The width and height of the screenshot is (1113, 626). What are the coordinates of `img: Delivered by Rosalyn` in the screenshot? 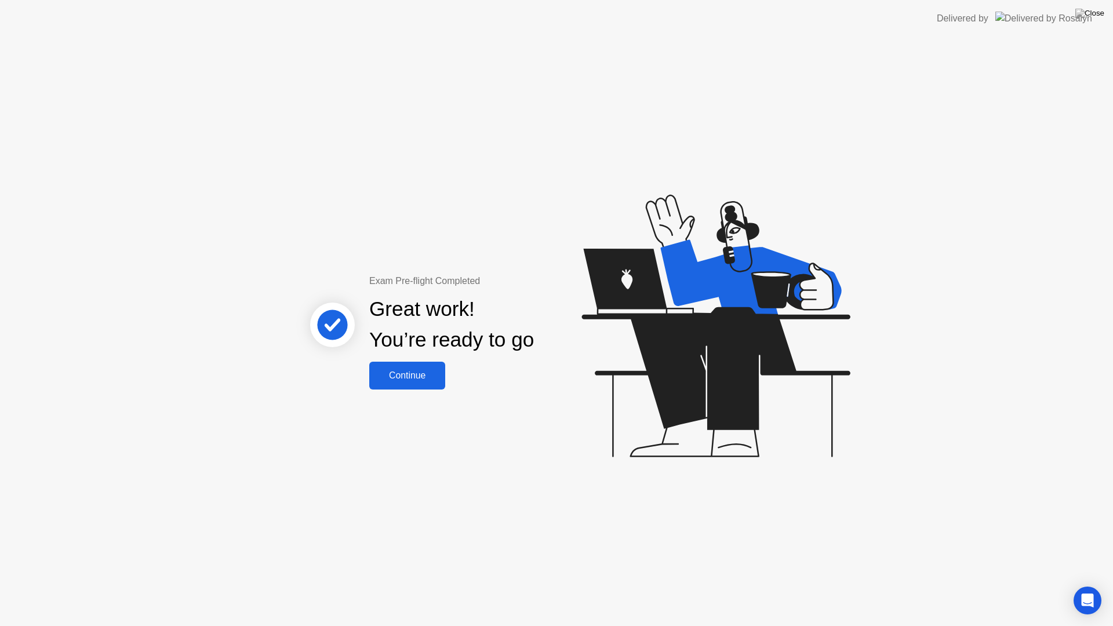 It's located at (1043, 18).